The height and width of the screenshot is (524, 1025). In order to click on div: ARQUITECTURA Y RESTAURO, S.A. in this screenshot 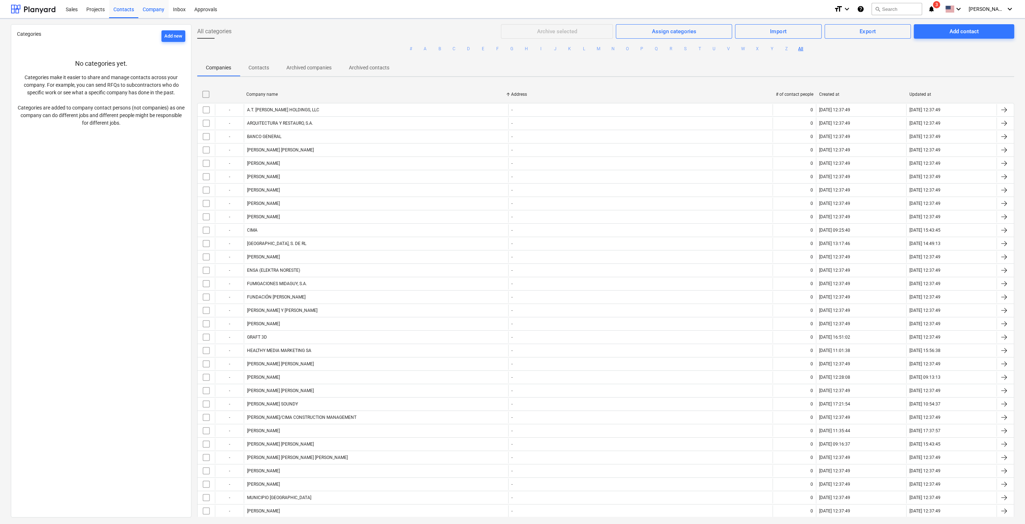, I will do `click(280, 123)`.